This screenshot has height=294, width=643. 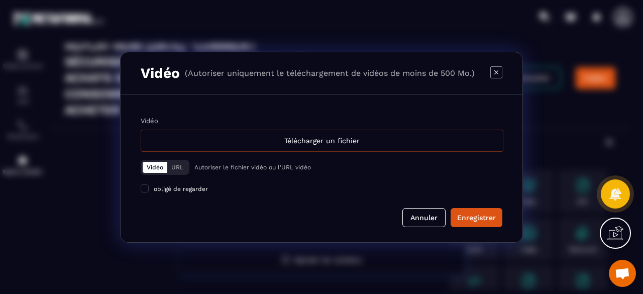 What do you see at coordinates (476, 217) in the screenshot?
I see `div: Enregistrer` at bounding box center [476, 217].